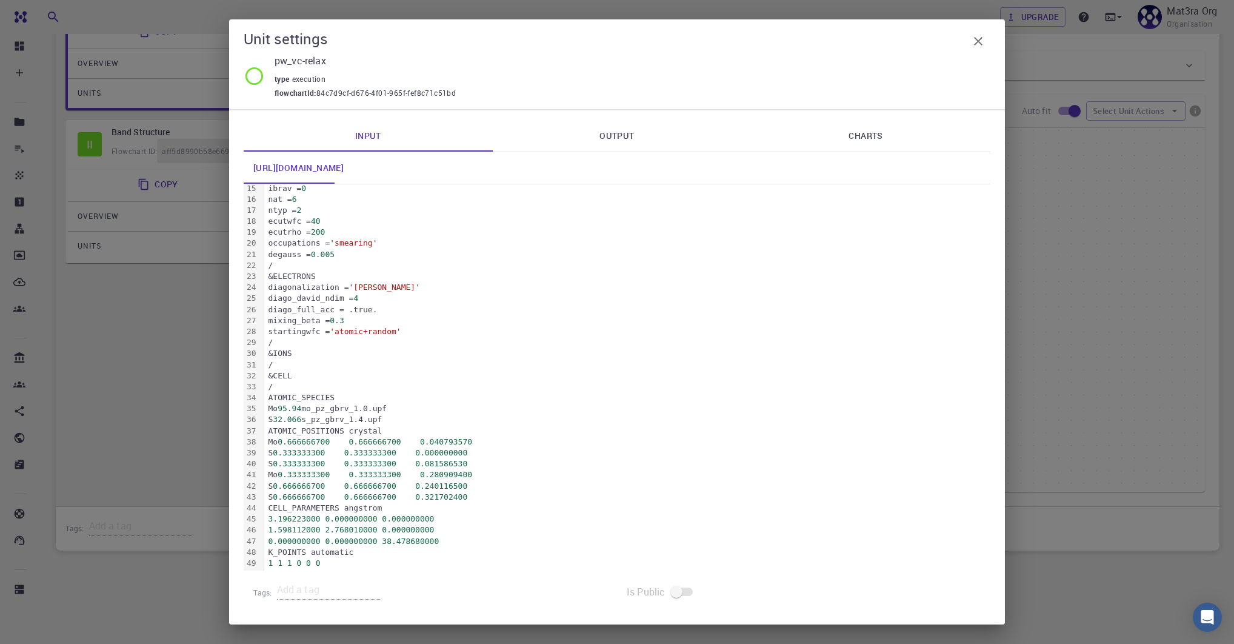  I want to click on div: 38, so click(251, 442).